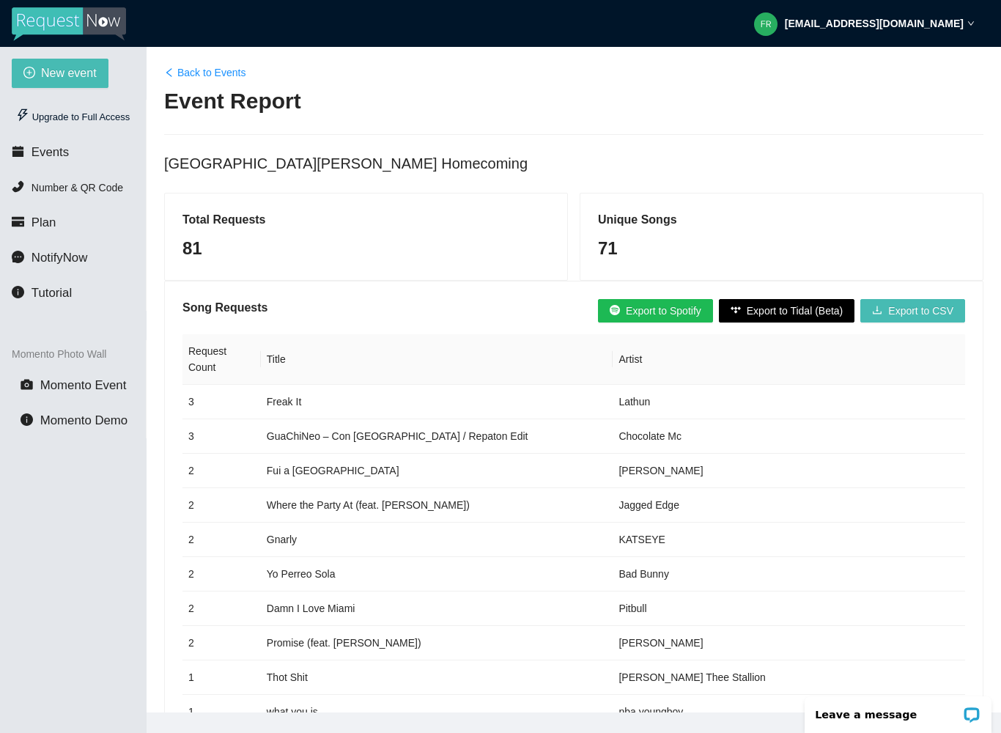 This screenshot has height=733, width=1001. I want to click on span: Events, so click(50, 152).